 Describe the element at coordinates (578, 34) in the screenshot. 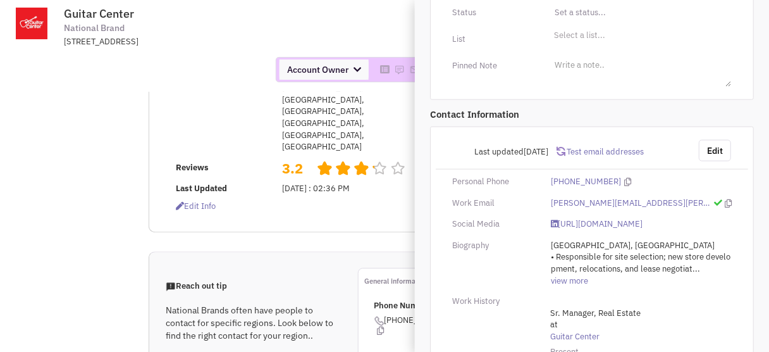

I see `li: Select a list...` at that location.